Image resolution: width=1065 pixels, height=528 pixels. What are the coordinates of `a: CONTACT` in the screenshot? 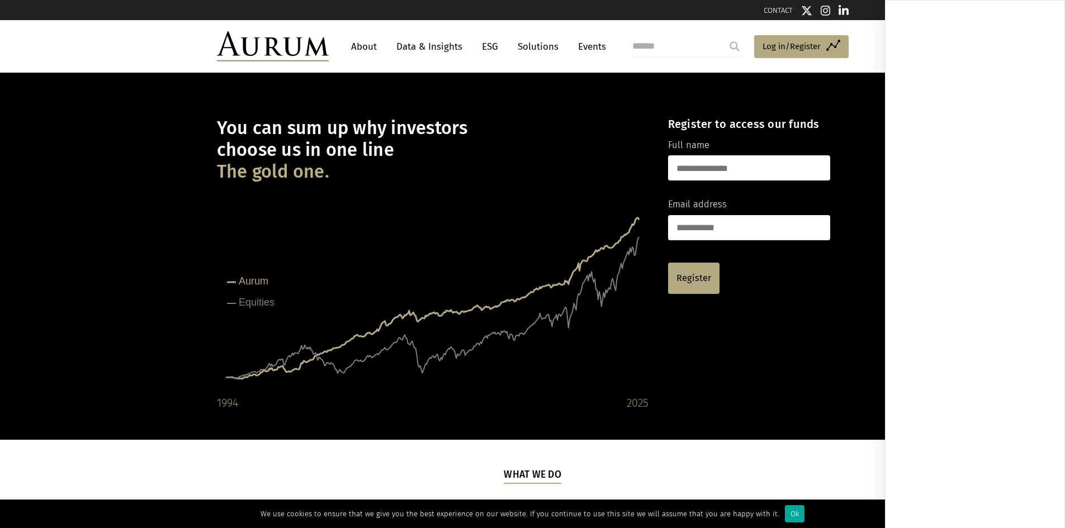 It's located at (778, 10).